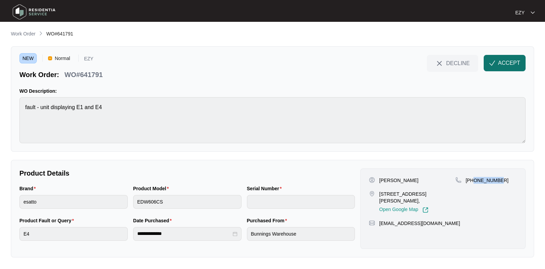 The height and width of the screenshot is (269, 545). I want to click on label: Product Model, so click(152, 189).